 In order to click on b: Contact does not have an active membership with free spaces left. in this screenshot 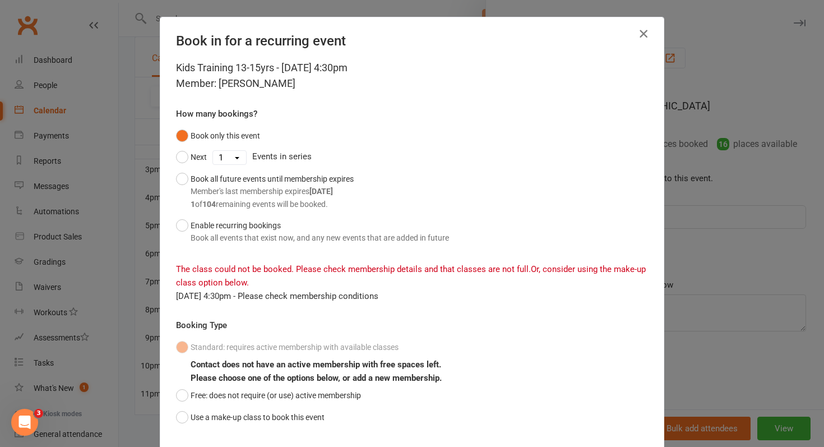, I will do `click(316, 364)`.